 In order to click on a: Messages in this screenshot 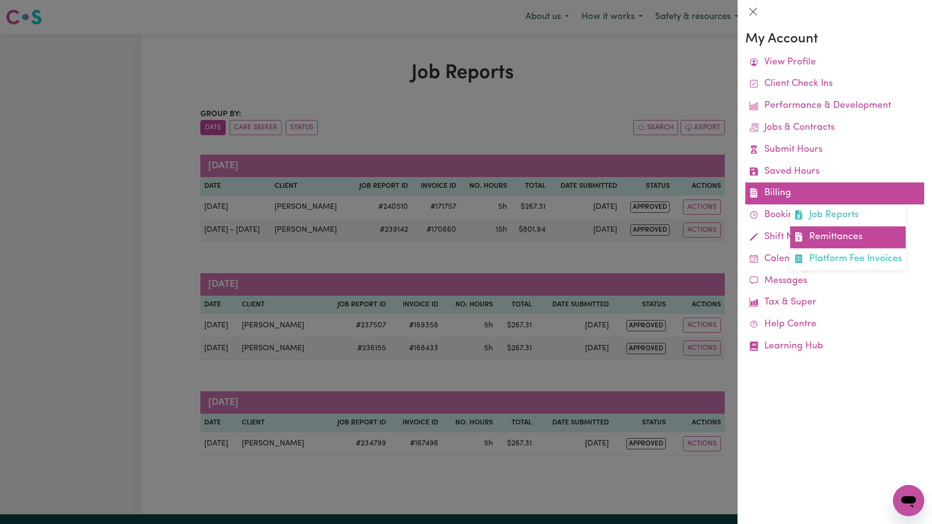, I will do `click(835, 281)`.